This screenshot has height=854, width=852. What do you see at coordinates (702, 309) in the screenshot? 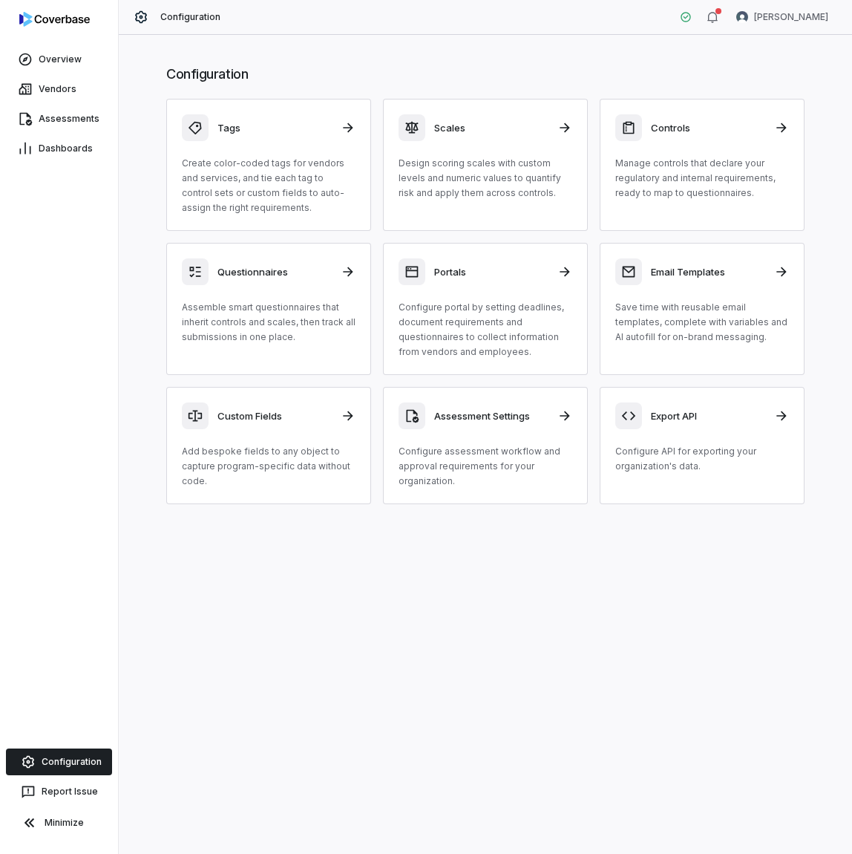
I see `a: Email TemplatesSave time with reusable email templates, complete with variables and AI autofill f...` at bounding box center [702, 309].